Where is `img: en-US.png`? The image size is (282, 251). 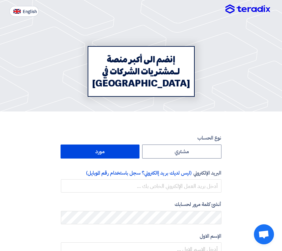 img: en-US.png is located at coordinates (17, 11).